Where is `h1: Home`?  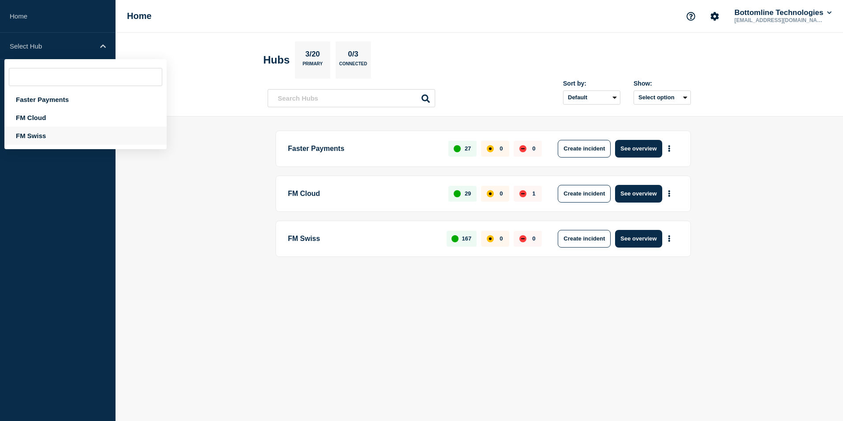 h1: Home is located at coordinates (139, 16).